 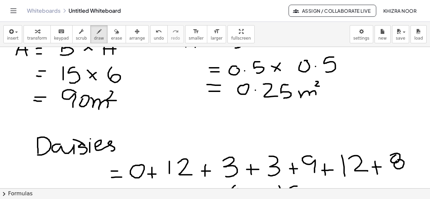 I want to click on span: save, so click(x=400, y=38).